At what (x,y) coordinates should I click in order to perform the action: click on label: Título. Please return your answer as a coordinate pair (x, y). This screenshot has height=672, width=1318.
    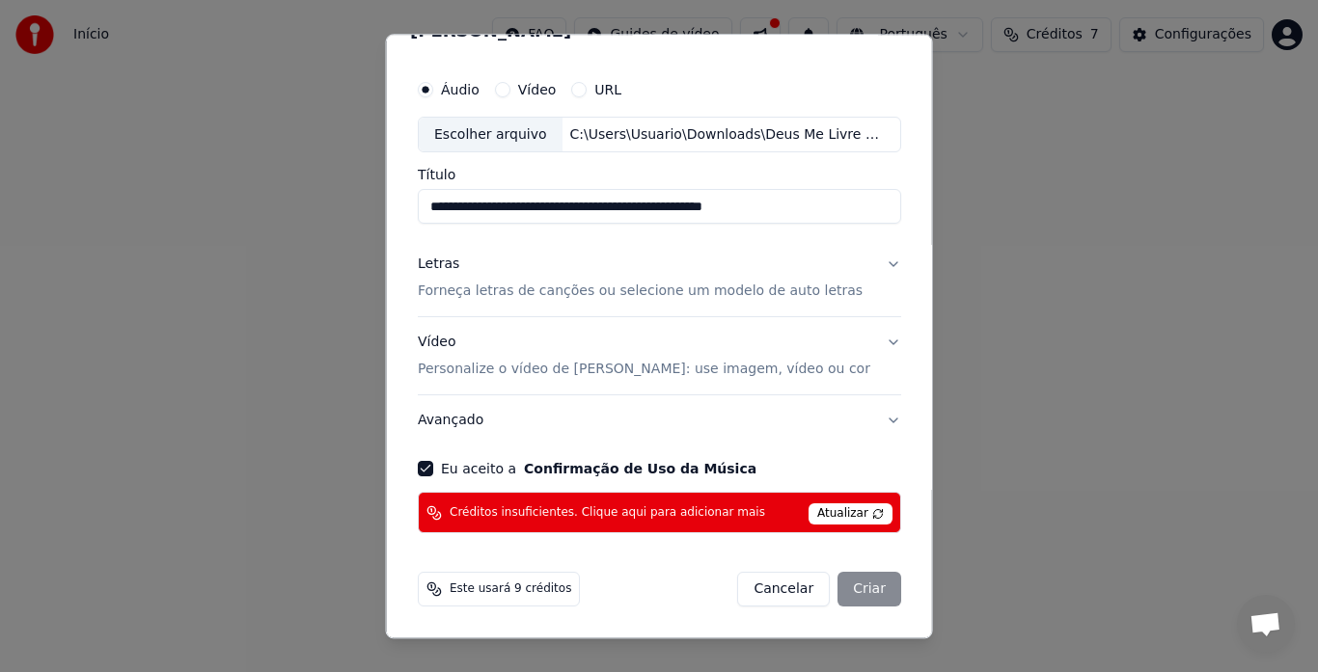
    Looking at the image, I should click on (659, 176).